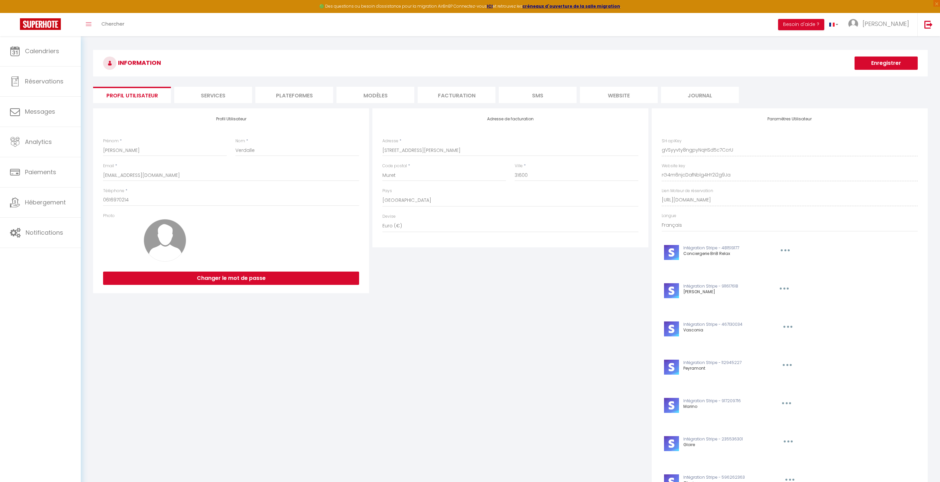 The height and width of the screenshot is (482, 940). Describe the element at coordinates (724, 248) in the screenshot. I see `p: Intégration Stripe - 481519177` at that location.